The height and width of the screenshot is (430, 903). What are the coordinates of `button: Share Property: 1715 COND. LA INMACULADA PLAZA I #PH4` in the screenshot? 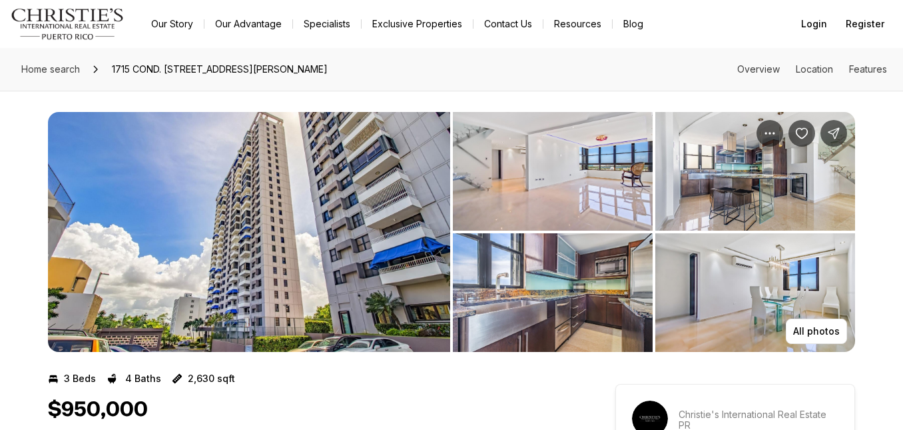 It's located at (834, 133).